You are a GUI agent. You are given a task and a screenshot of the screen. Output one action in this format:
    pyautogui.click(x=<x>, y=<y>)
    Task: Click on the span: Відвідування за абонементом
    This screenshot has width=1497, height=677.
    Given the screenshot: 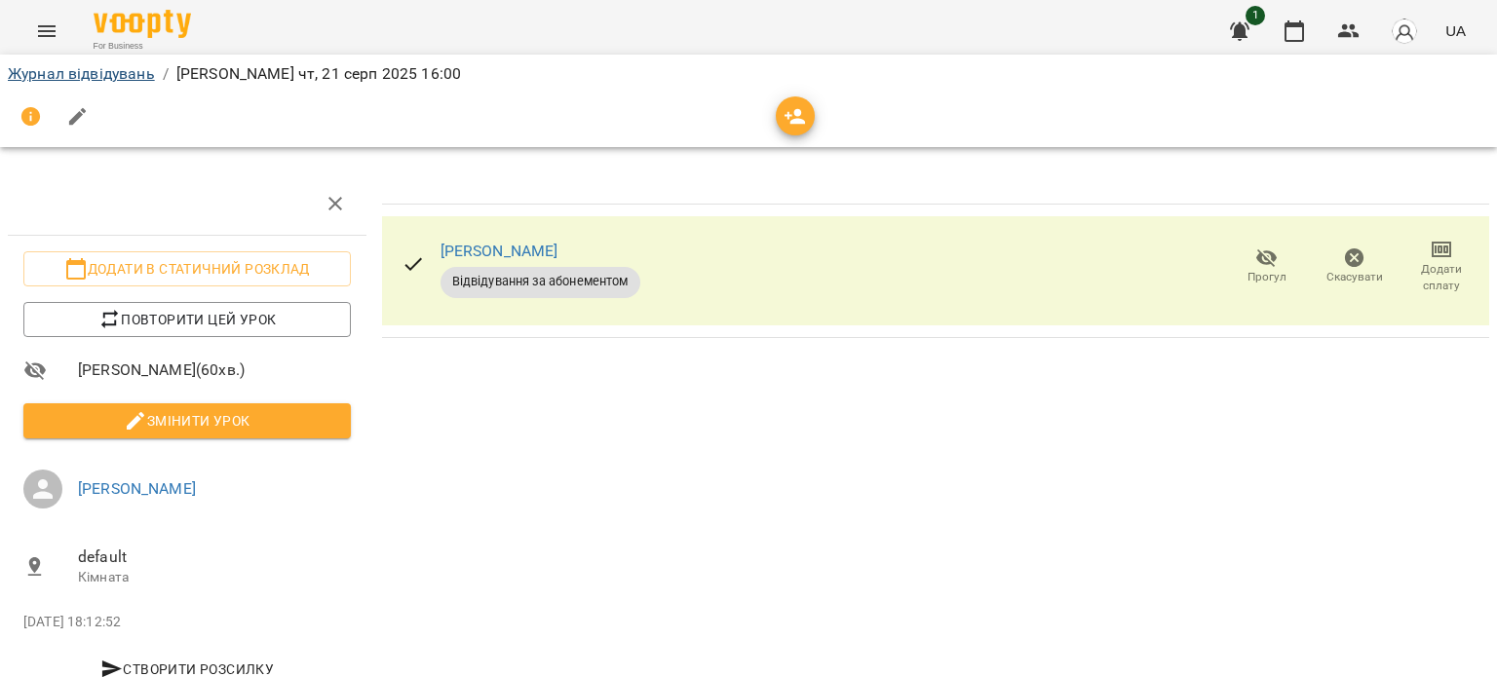 What is the action you would take?
    pyautogui.click(x=540, y=282)
    